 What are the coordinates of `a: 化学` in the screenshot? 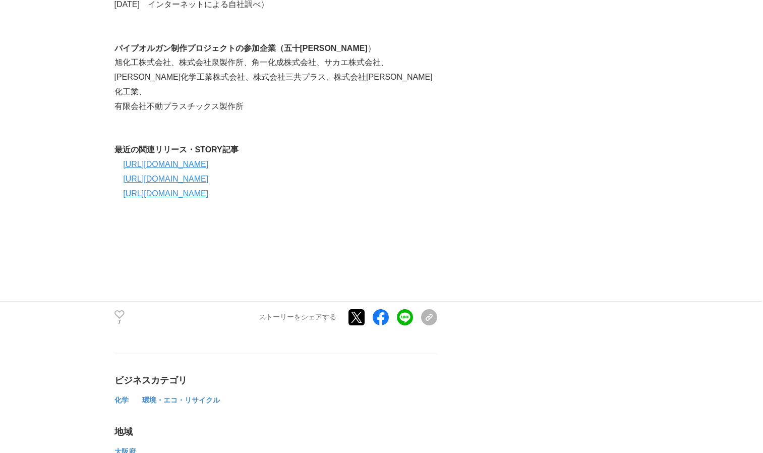 It's located at (122, 400).